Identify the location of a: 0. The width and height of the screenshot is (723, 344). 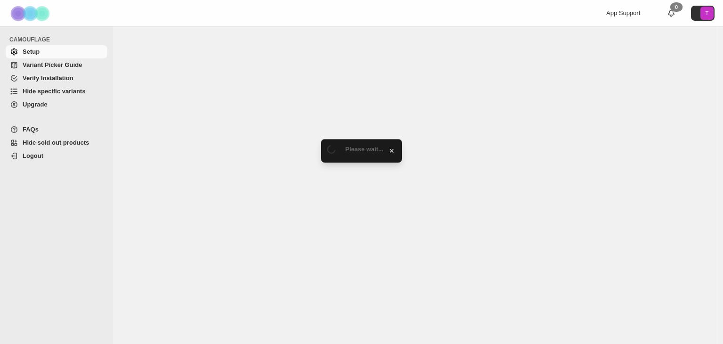
(672, 13).